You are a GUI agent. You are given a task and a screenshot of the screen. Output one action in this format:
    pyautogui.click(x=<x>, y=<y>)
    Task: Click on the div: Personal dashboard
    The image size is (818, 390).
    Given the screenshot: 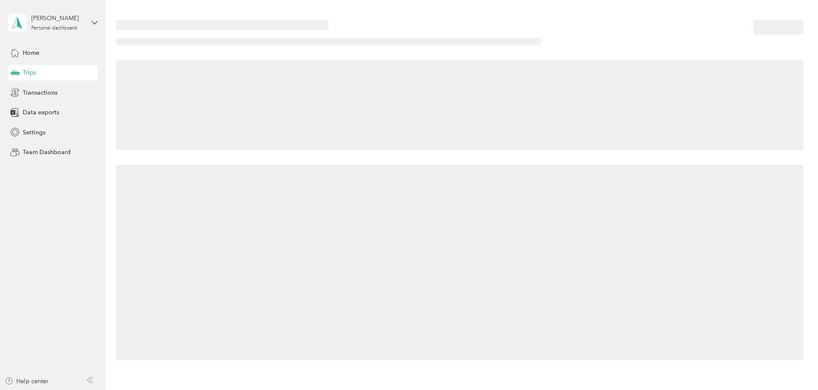 What is the action you would take?
    pyautogui.click(x=54, y=28)
    